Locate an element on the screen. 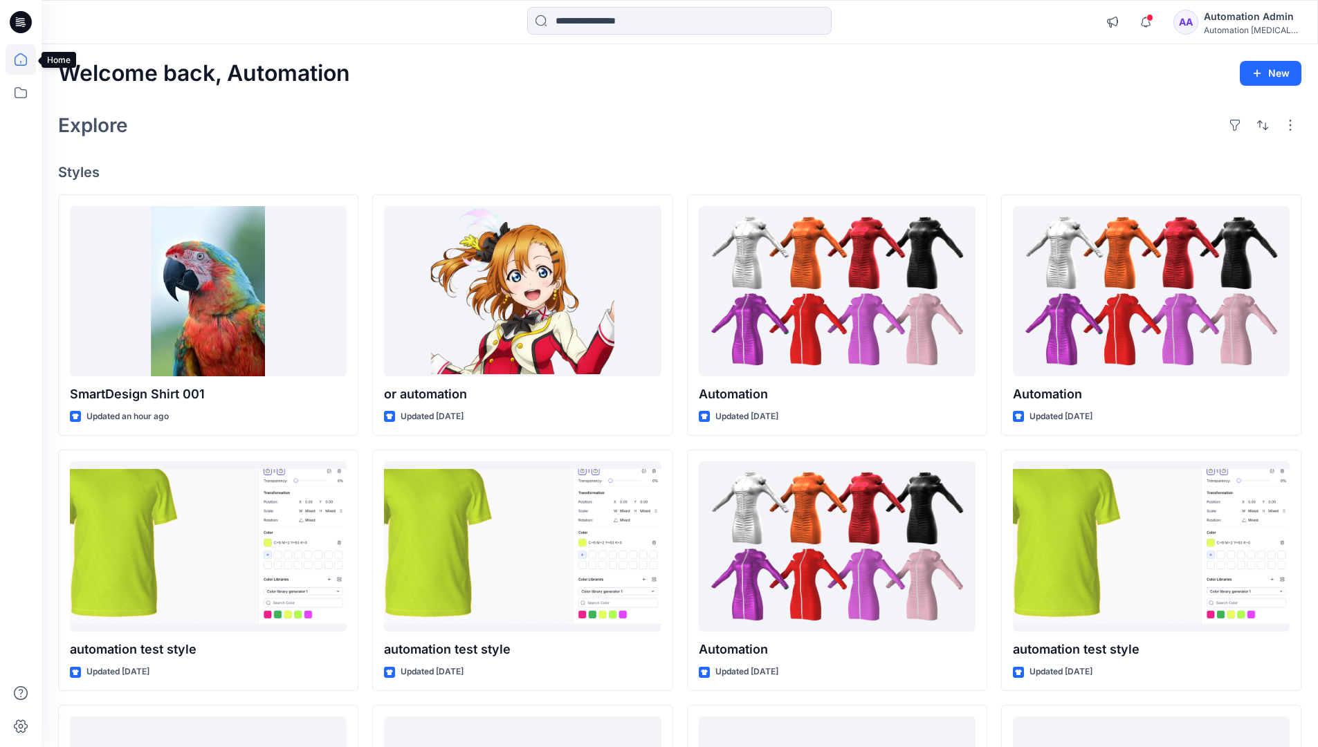 This screenshot has width=1318, height=747. p: SmartDesign Shirt 001 is located at coordinates (208, 394).